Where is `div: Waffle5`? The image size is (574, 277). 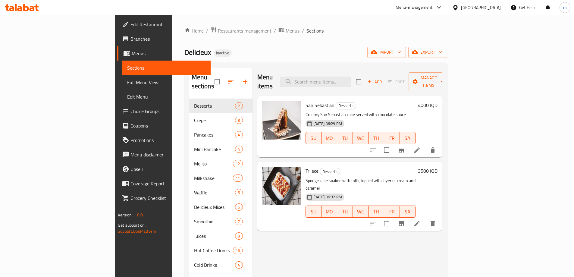 div: Waffle5 is located at coordinates (221, 193).